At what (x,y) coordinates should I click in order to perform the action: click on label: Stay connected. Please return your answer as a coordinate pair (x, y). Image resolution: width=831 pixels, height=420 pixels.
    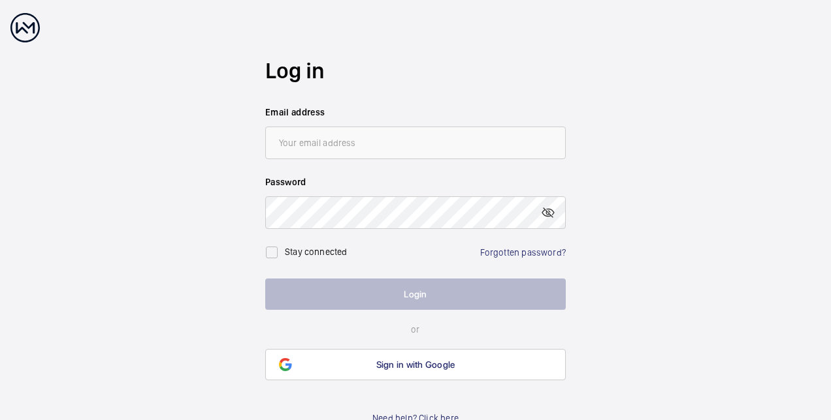
    Looking at the image, I should click on (316, 252).